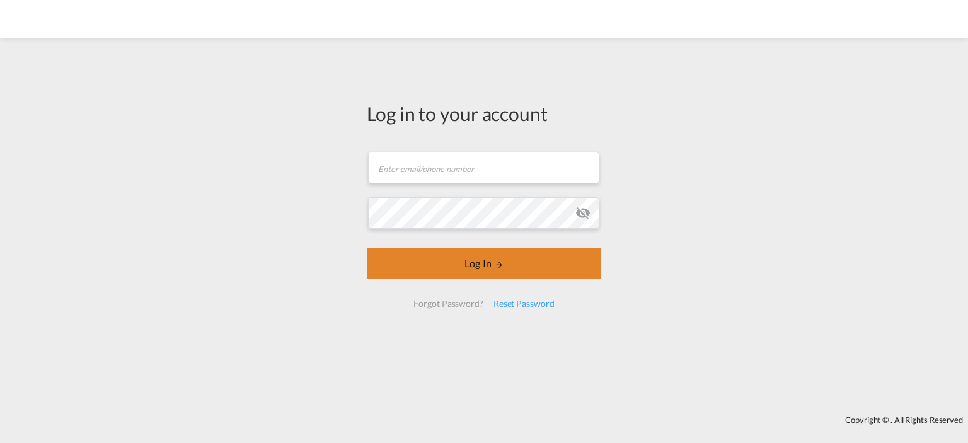 This screenshot has height=443, width=968. What do you see at coordinates (583, 213) in the screenshot?
I see `md-icon: icon-eye-off` at bounding box center [583, 213].